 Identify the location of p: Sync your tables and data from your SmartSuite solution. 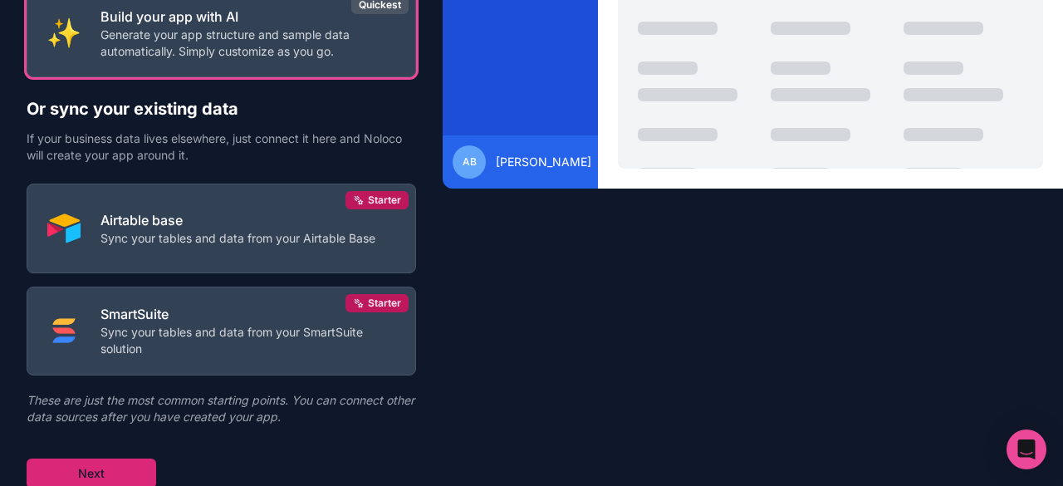
(248, 341).